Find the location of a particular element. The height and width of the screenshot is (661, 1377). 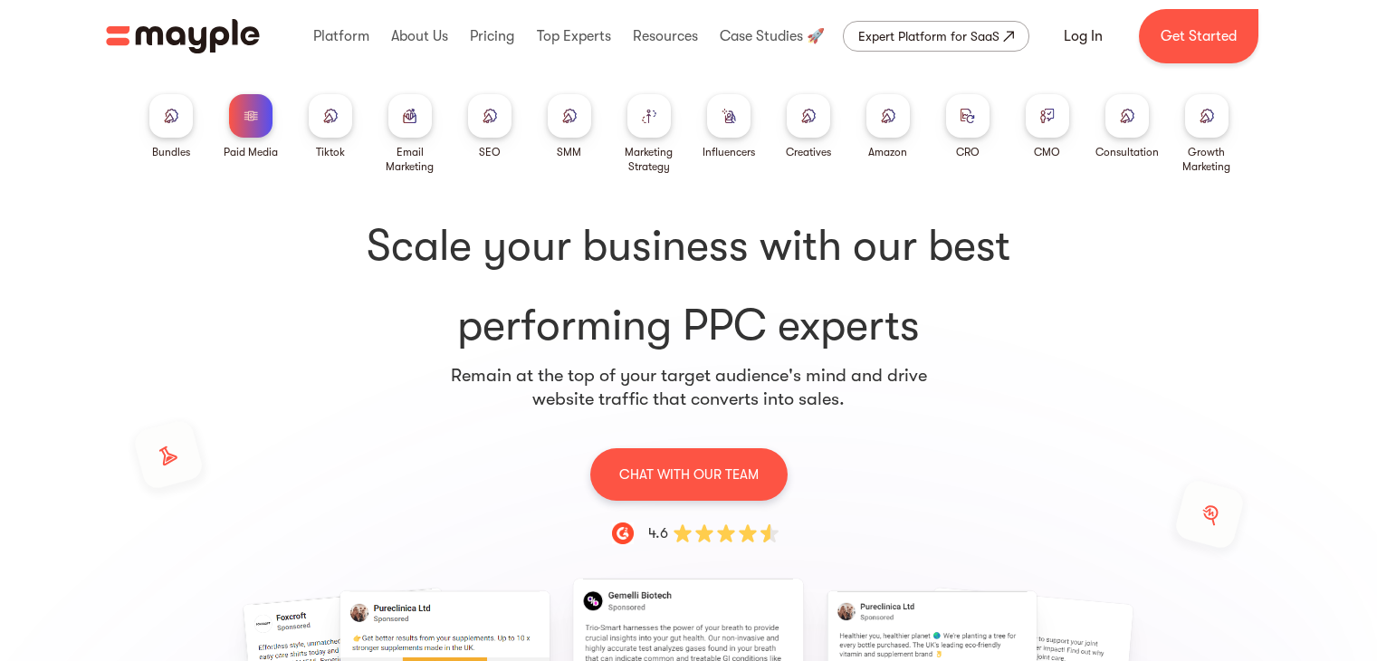

img: Mayple logo is located at coordinates (183, 36).